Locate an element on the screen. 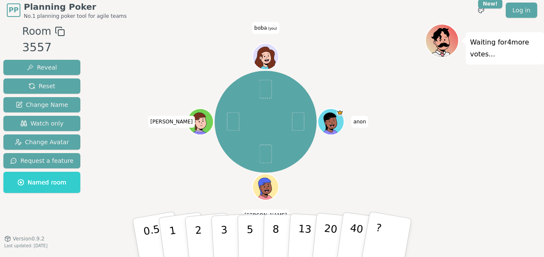 The image size is (544, 257). span: Named room is located at coordinates (42, 183).